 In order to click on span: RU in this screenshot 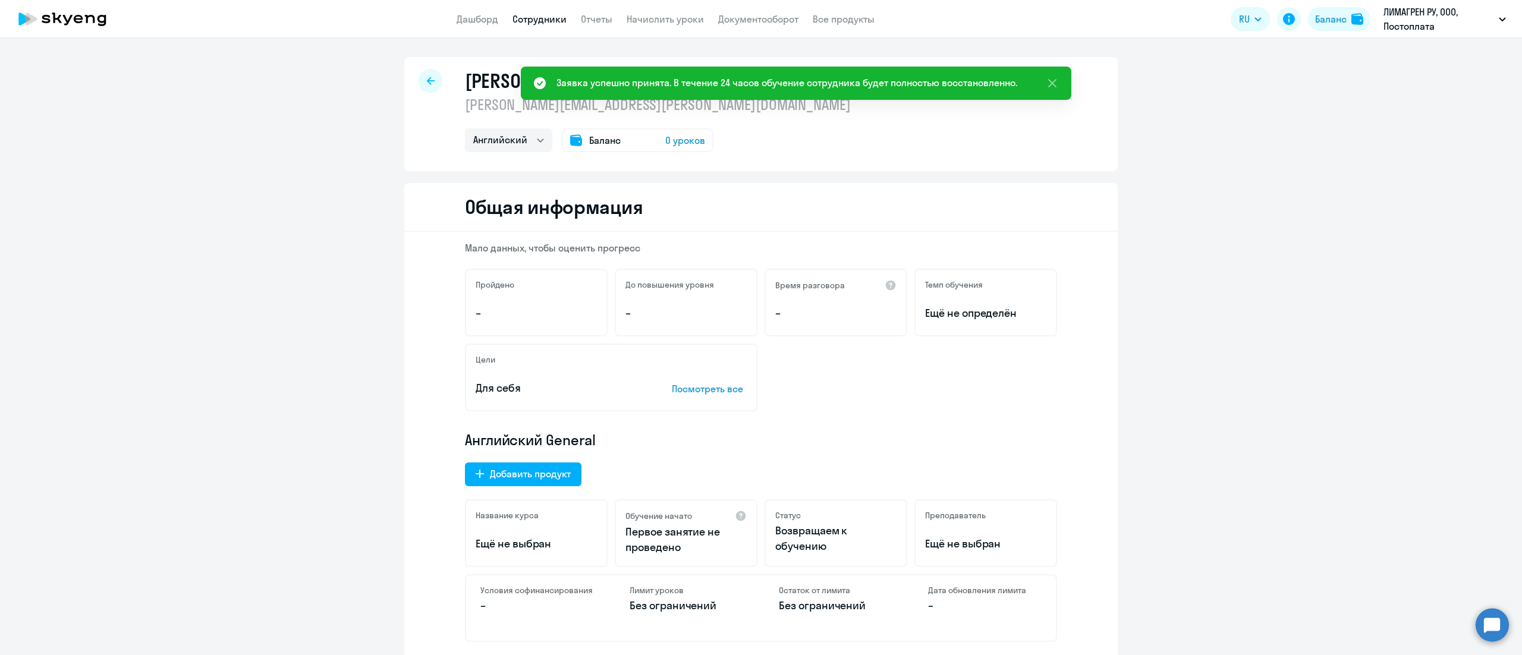, I will do `click(1244, 19)`.